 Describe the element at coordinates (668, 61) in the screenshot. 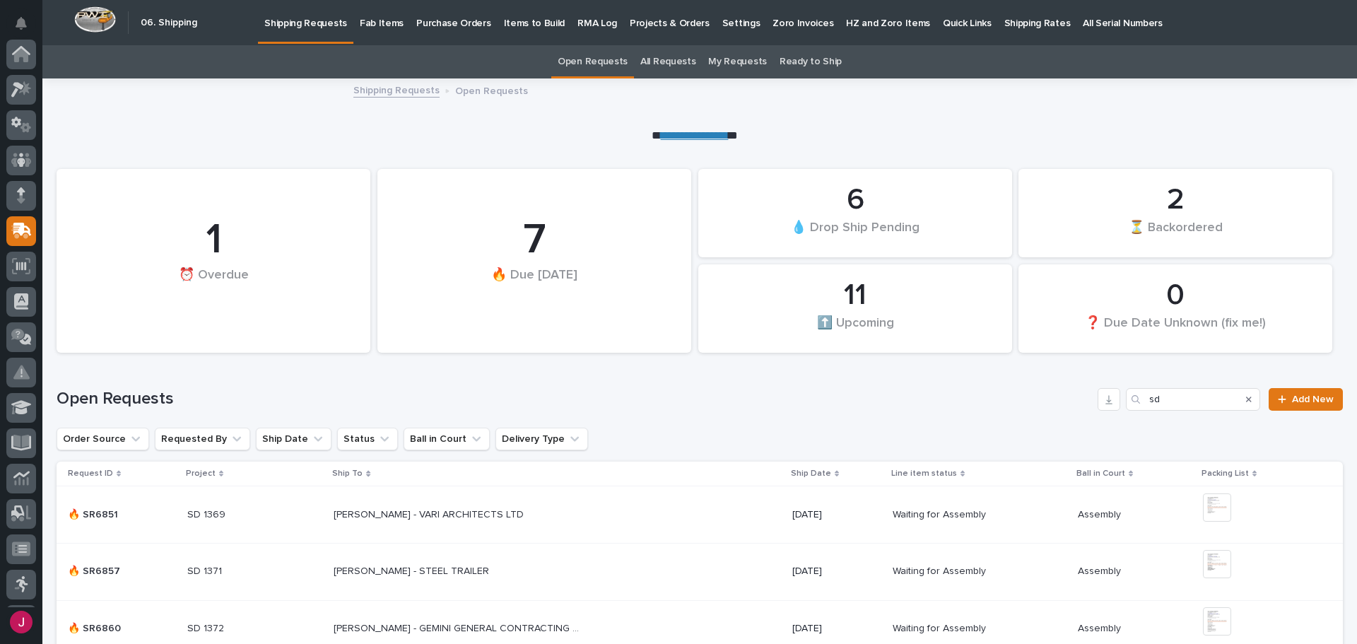

I see `a: All Requests` at that location.